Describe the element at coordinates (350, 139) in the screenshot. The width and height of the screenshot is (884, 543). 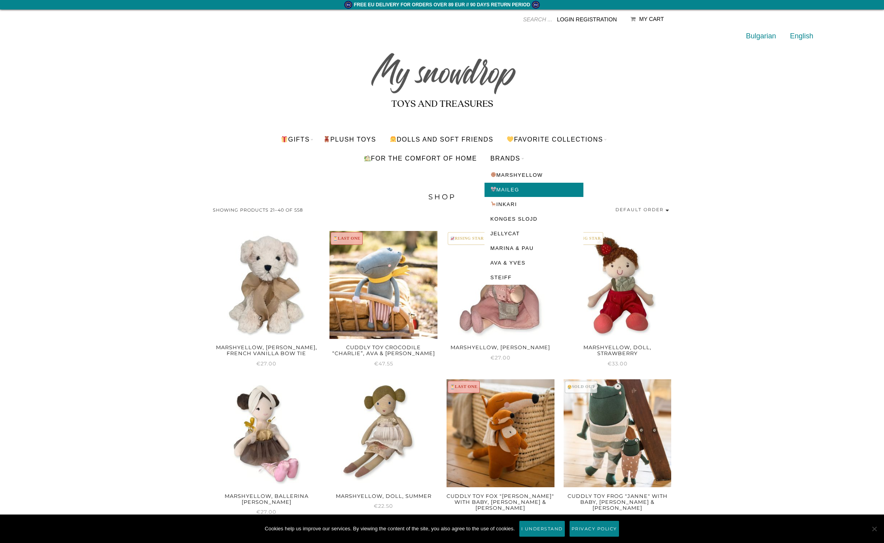
I see `a: PLUSH TOYS` at that location.